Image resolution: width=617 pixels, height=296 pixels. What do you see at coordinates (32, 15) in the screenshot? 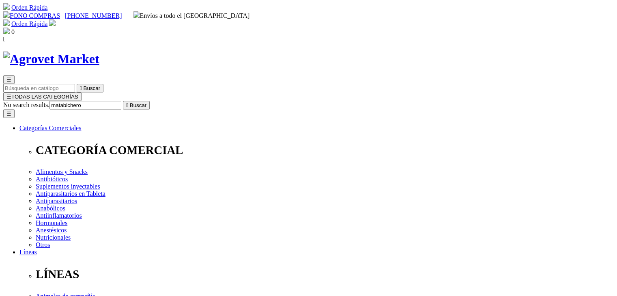
I see `a: FONO COMPRAS` at bounding box center [32, 15].